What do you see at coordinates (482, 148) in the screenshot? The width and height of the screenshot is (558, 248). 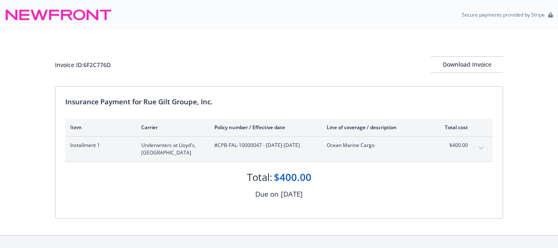 I see `button: expand content` at bounding box center [482, 148].